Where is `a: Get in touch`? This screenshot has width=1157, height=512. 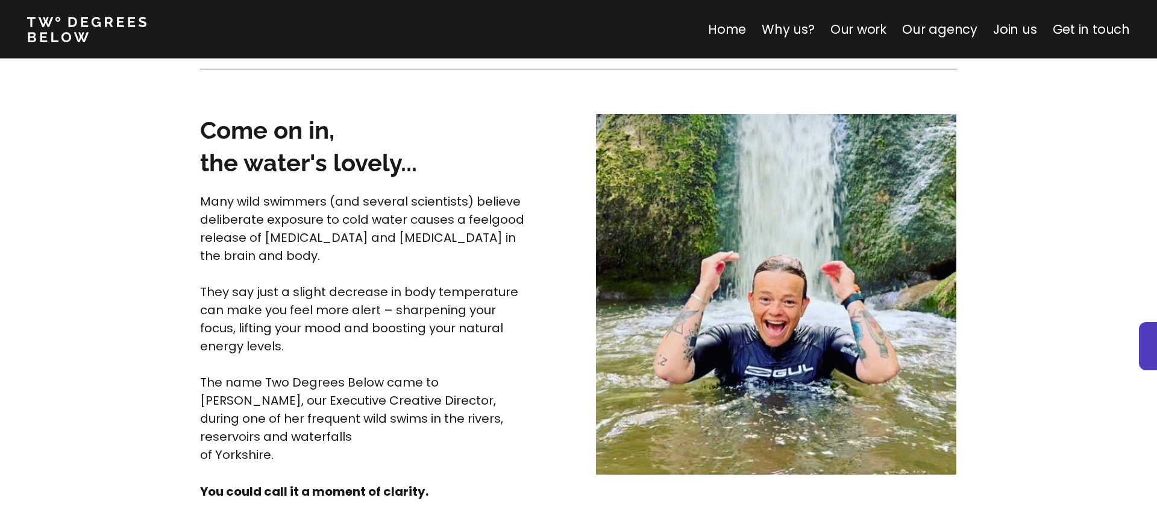 a: Get in touch is located at coordinates (1092, 29).